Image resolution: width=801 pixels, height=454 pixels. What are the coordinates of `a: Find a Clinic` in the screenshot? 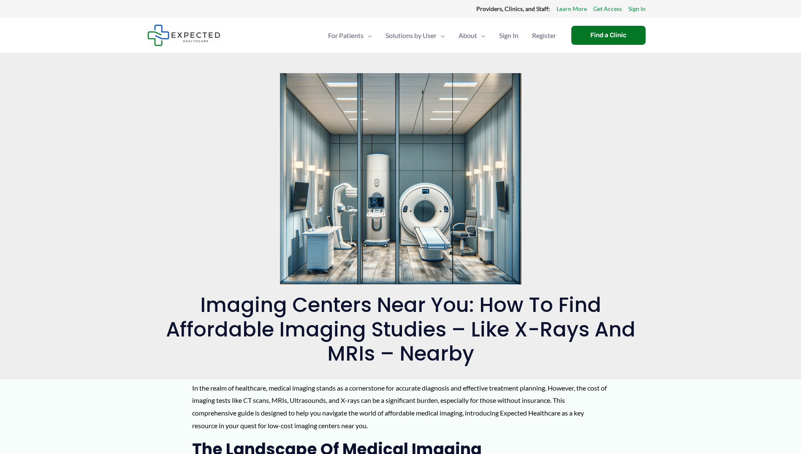 It's located at (609, 35).